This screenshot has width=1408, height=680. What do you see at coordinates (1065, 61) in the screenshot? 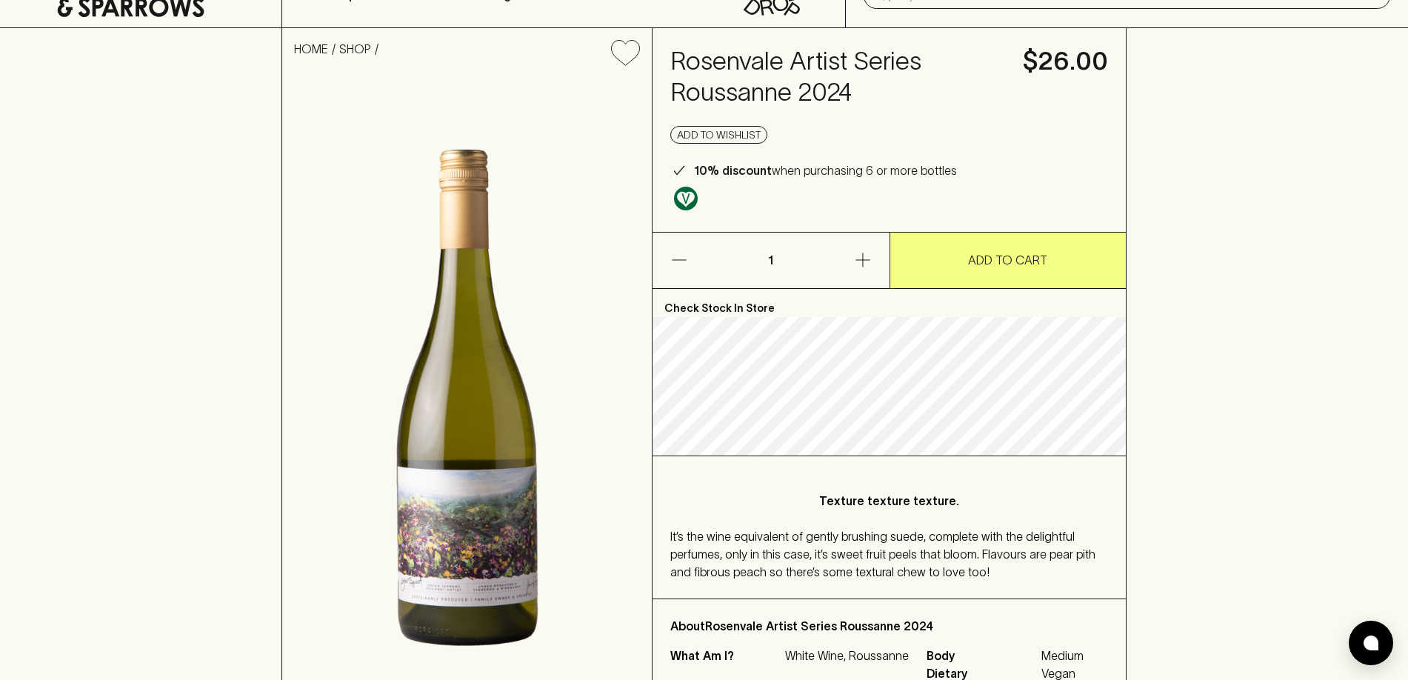
I see `h4: $26.00` at bounding box center [1065, 61].